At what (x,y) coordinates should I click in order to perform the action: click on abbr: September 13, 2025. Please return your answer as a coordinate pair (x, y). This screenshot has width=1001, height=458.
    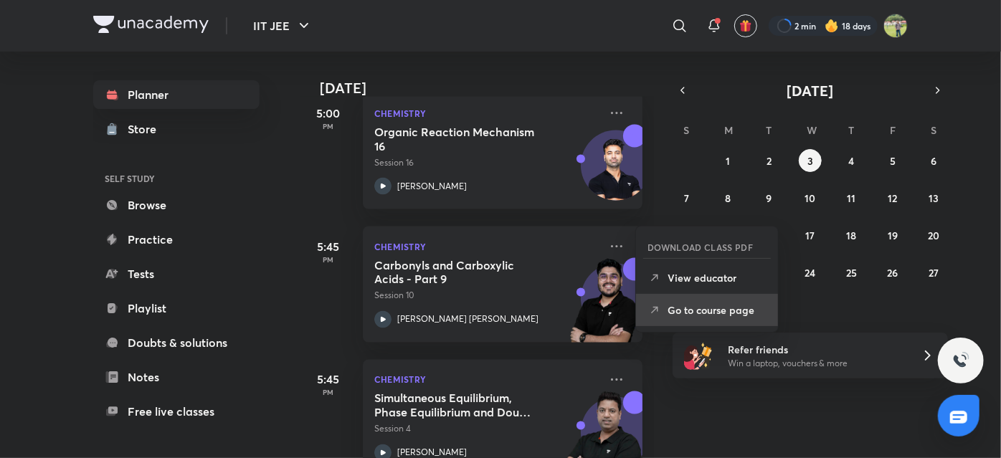
    Looking at the image, I should click on (933, 198).